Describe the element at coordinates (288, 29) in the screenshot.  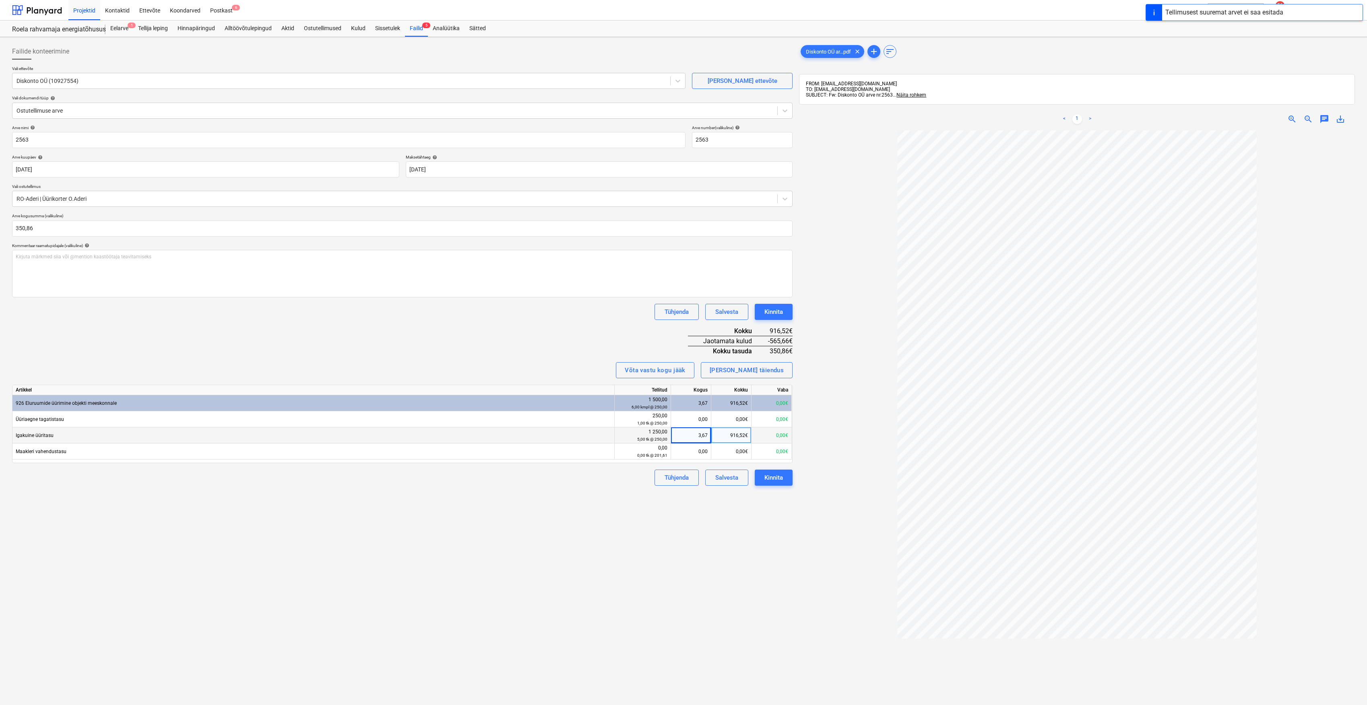
I see `a: Aktid` at that location.